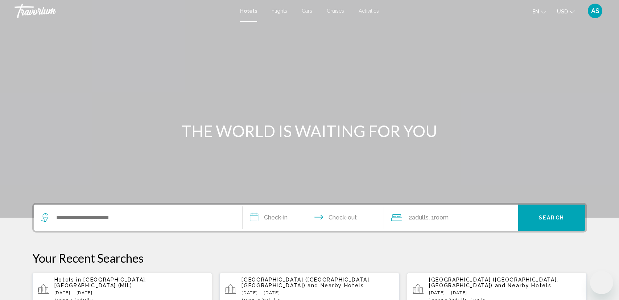  What do you see at coordinates (418, 218) in the screenshot?
I see `span: 2` at bounding box center [418, 218].